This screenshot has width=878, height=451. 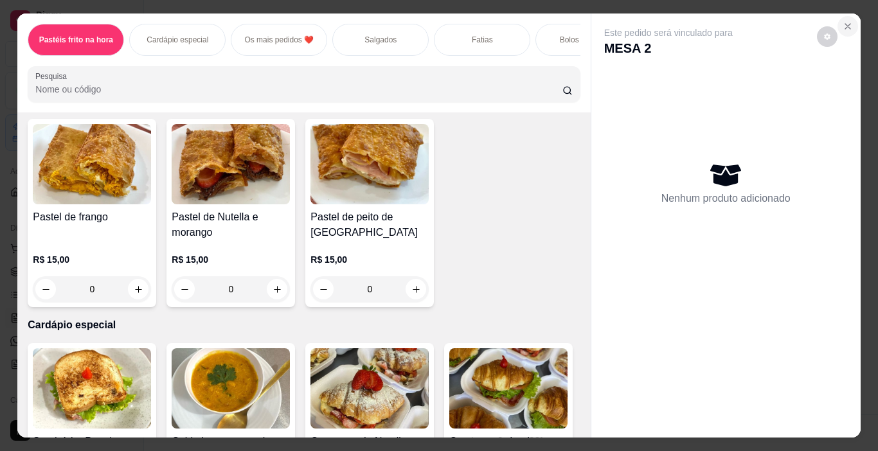 What do you see at coordinates (92, 441) in the screenshot?
I see `h4: Sanduíche Premium` at bounding box center [92, 441].